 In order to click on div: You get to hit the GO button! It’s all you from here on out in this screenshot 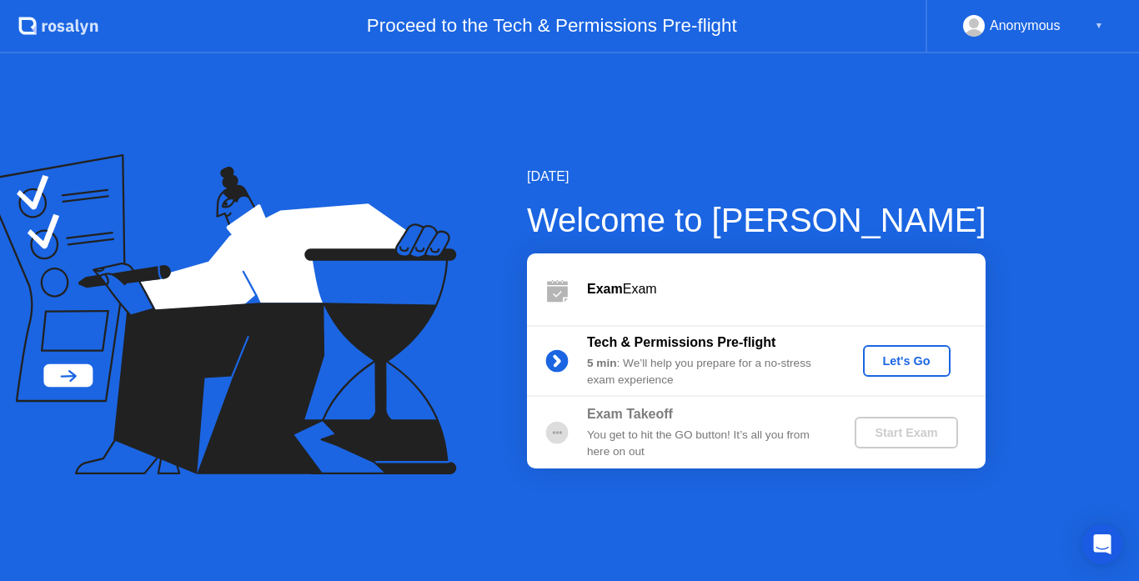, I will do `click(707, 443)`.